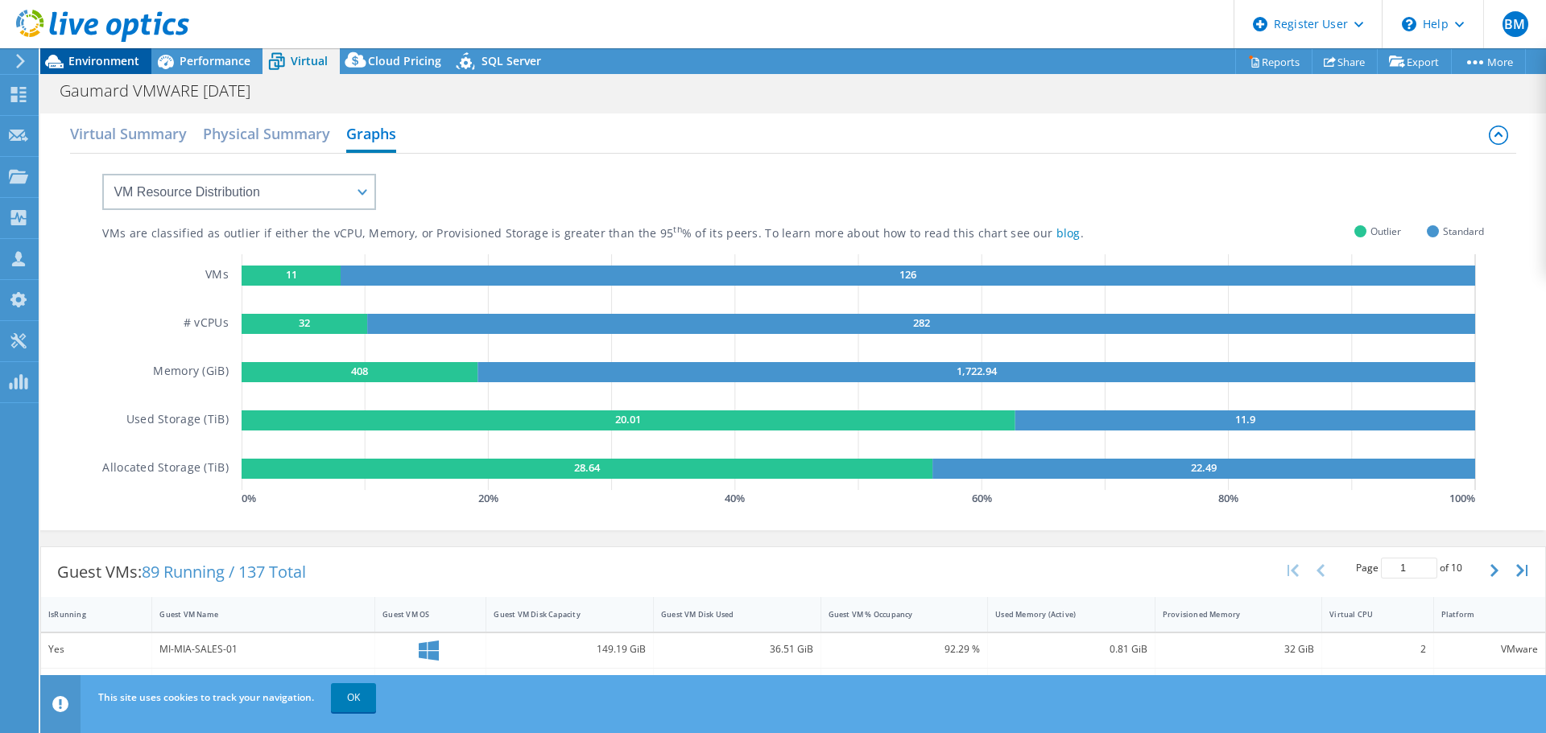  What do you see at coordinates (734, 498) in the screenshot?
I see `text: 40 %` at bounding box center [734, 498].